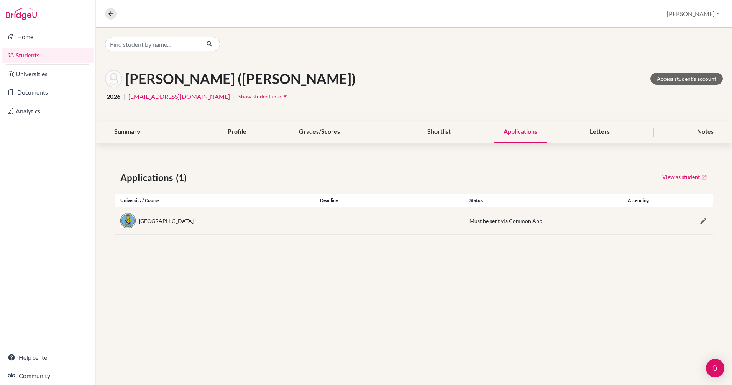 The width and height of the screenshot is (732, 385). I want to click on span: 2026, so click(113, 97).